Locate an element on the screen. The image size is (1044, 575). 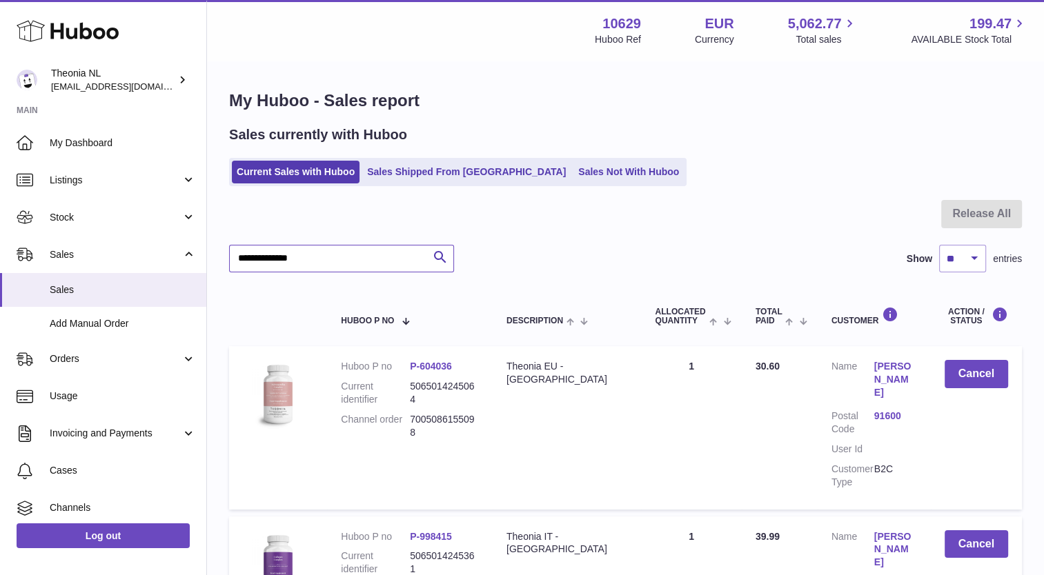
span: entries is located at coordinates (1007, 259).